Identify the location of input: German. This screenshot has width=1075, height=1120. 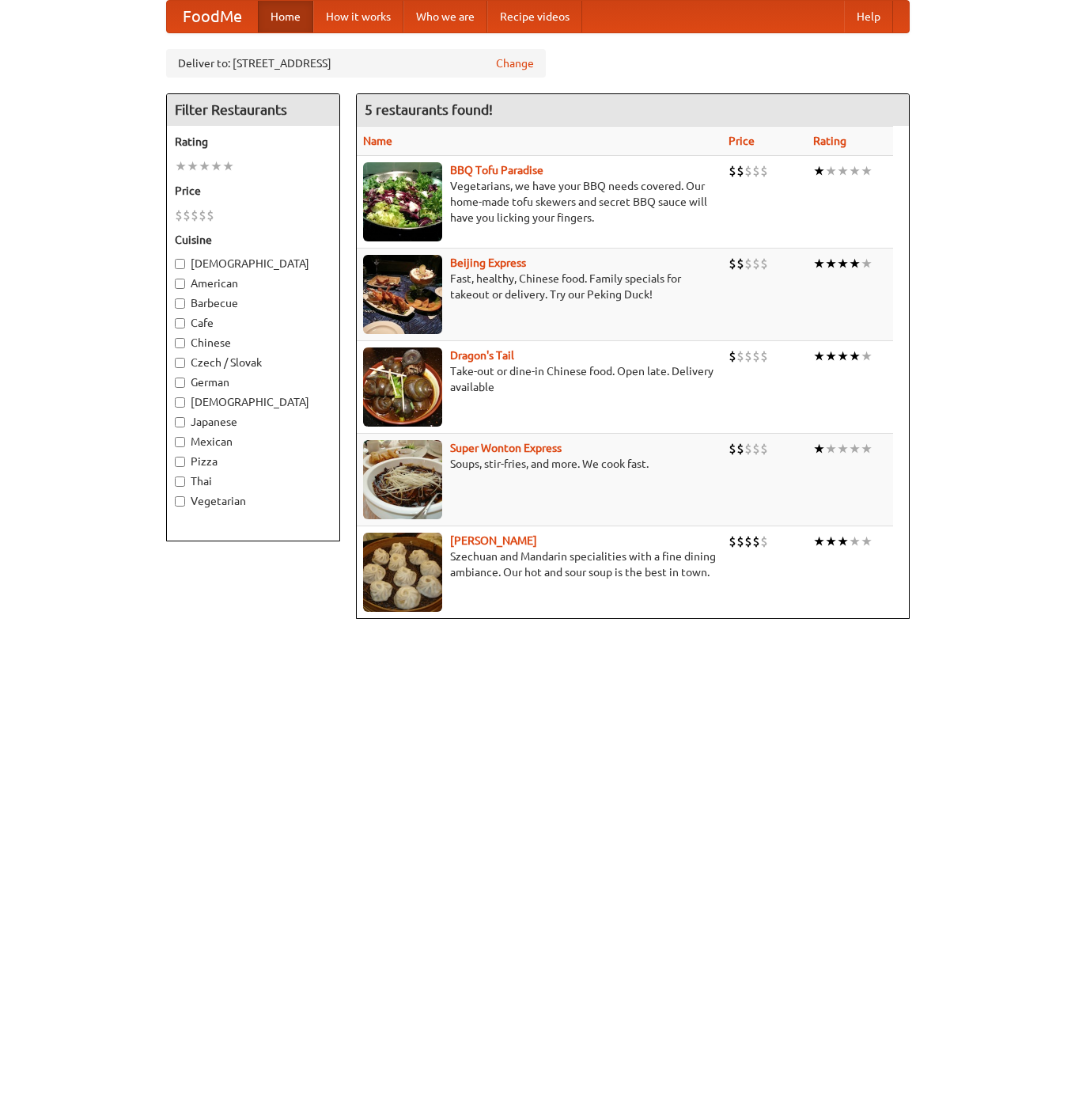
(180, 382).